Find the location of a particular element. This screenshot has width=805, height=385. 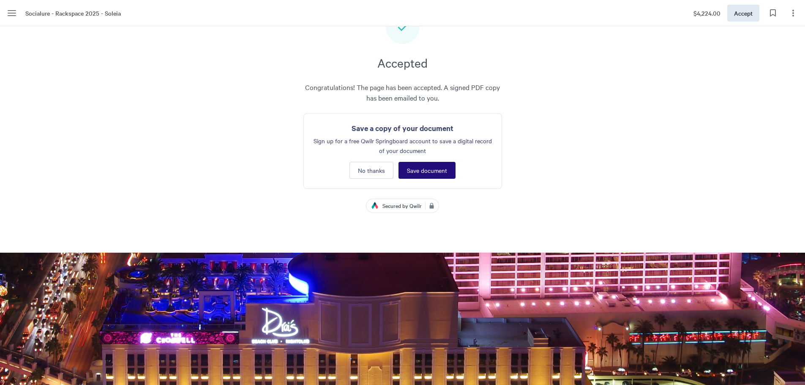

button: Save document is located at coordinates (427, 170).